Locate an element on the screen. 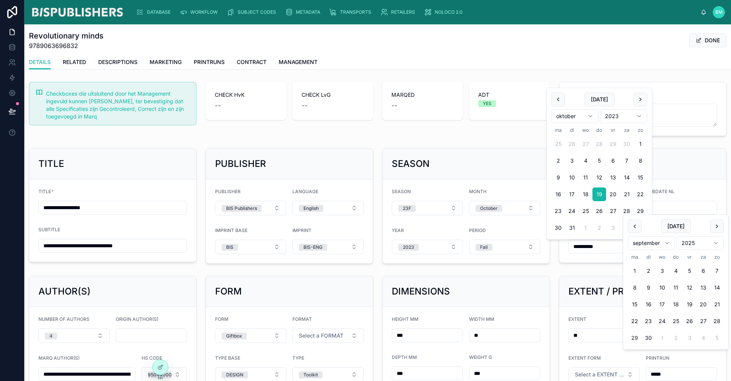 This screenshot has width=731, height=381. a: WORKFLOW is located at coordinates (200, 12).